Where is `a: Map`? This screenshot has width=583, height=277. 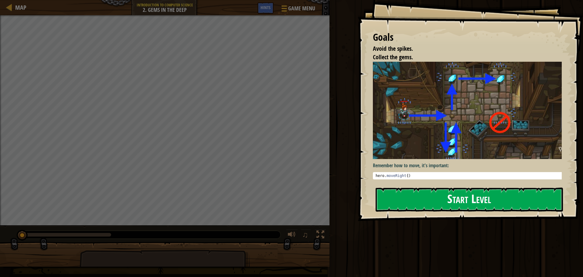 a: Map is located at coordinates (19, 7).